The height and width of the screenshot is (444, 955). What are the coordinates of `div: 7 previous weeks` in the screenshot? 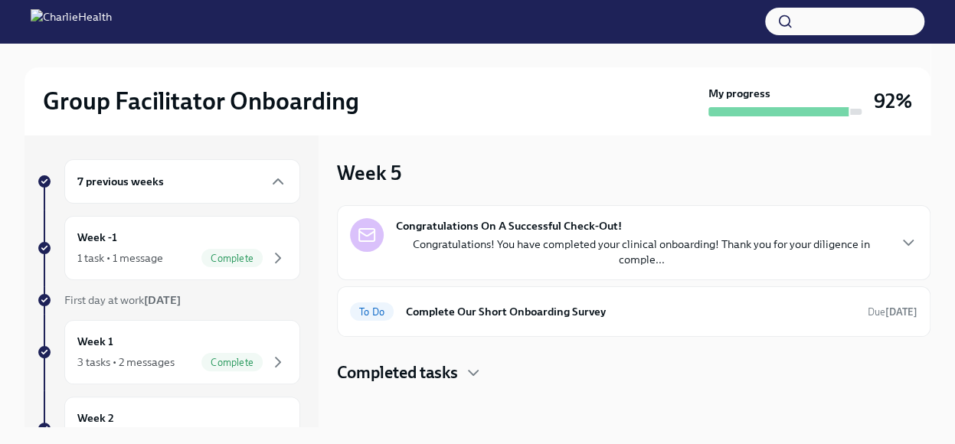 It's located at (182, 181).